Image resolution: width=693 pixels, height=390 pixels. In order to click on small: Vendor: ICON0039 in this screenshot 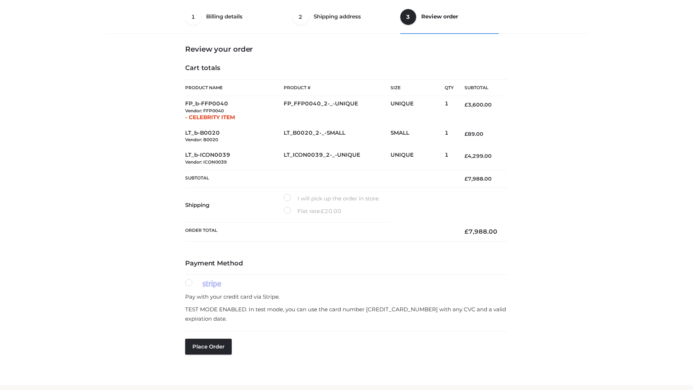, I will do `click(206, 162)`.